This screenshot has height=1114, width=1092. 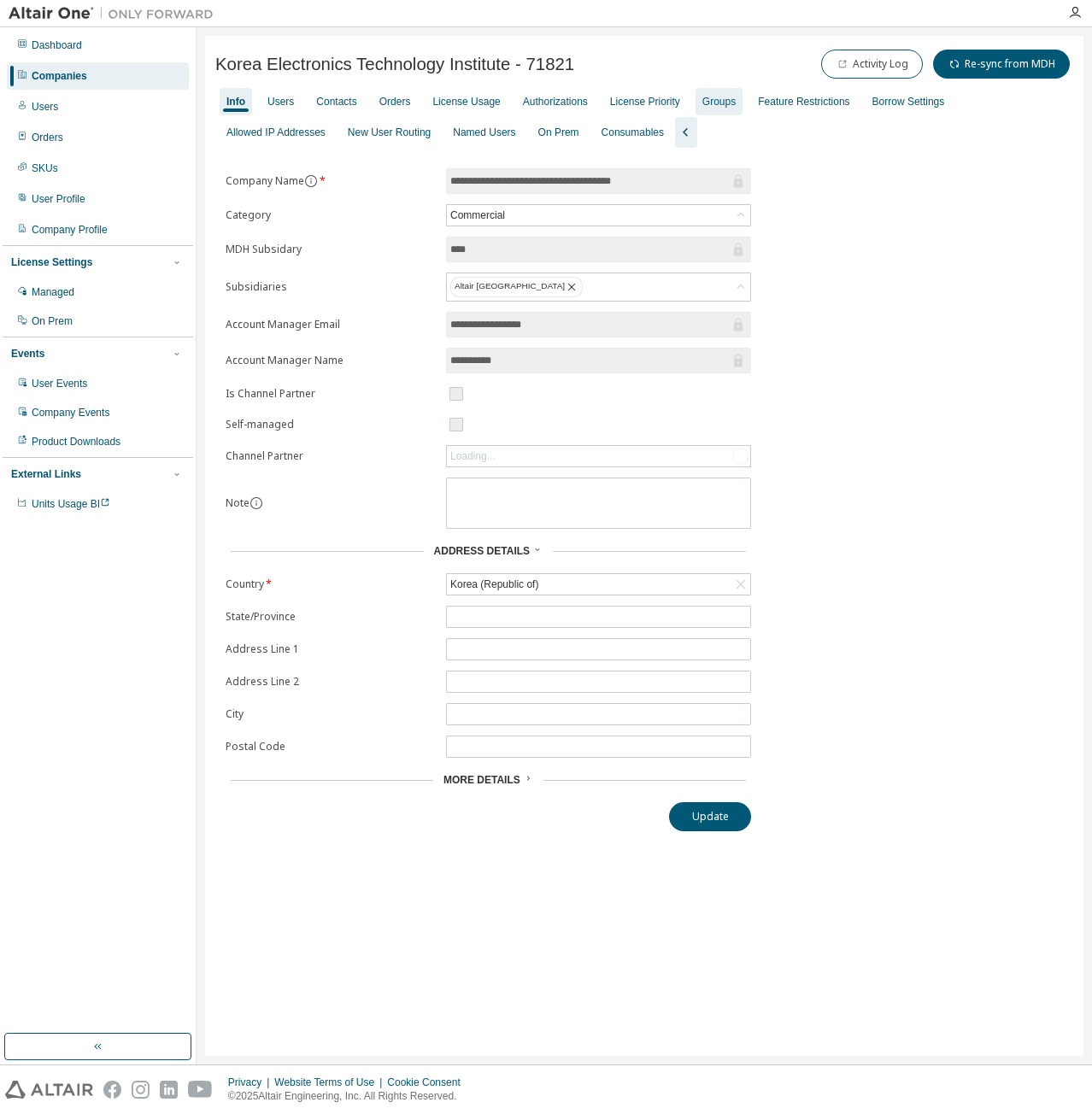 What do you see at coordinates (331, 585) in the screenshot?
I see `label: Country` at bounding box center [331, 585].